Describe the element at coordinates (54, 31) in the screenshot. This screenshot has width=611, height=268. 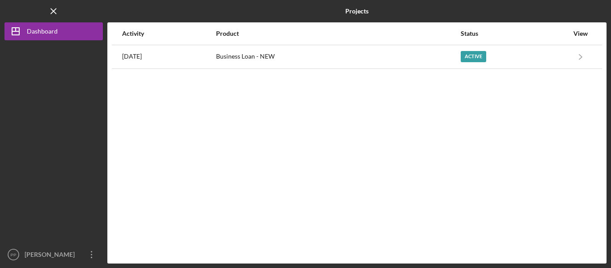
I see `button: Dashboard` at that location.